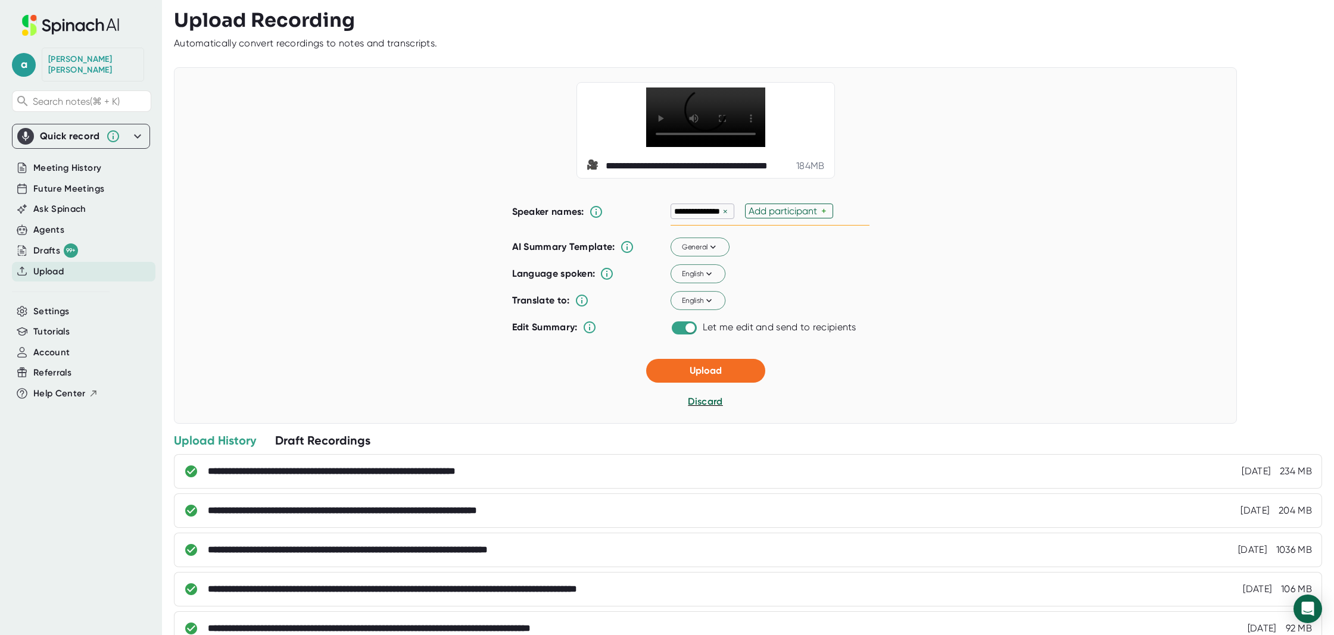  Describe the element at coordinates (779, 327) in the screenshot. I see `div: Let me edit and send to recipients` at that location.